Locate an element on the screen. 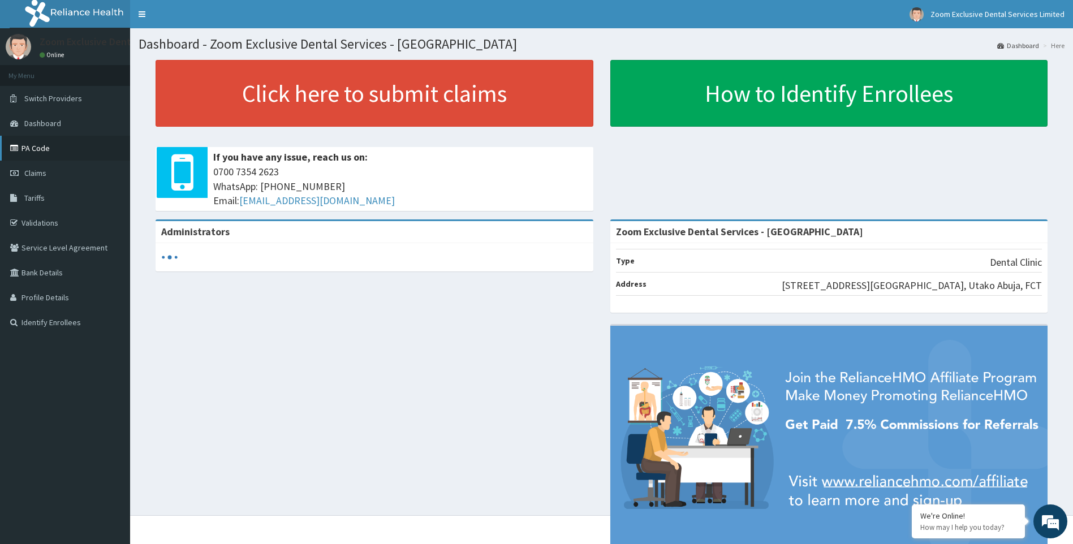 The width and height of the screenshot is (1073, 544). p: Zoom Exclusive Dental Services Limited is located at coordinates (127, 42).